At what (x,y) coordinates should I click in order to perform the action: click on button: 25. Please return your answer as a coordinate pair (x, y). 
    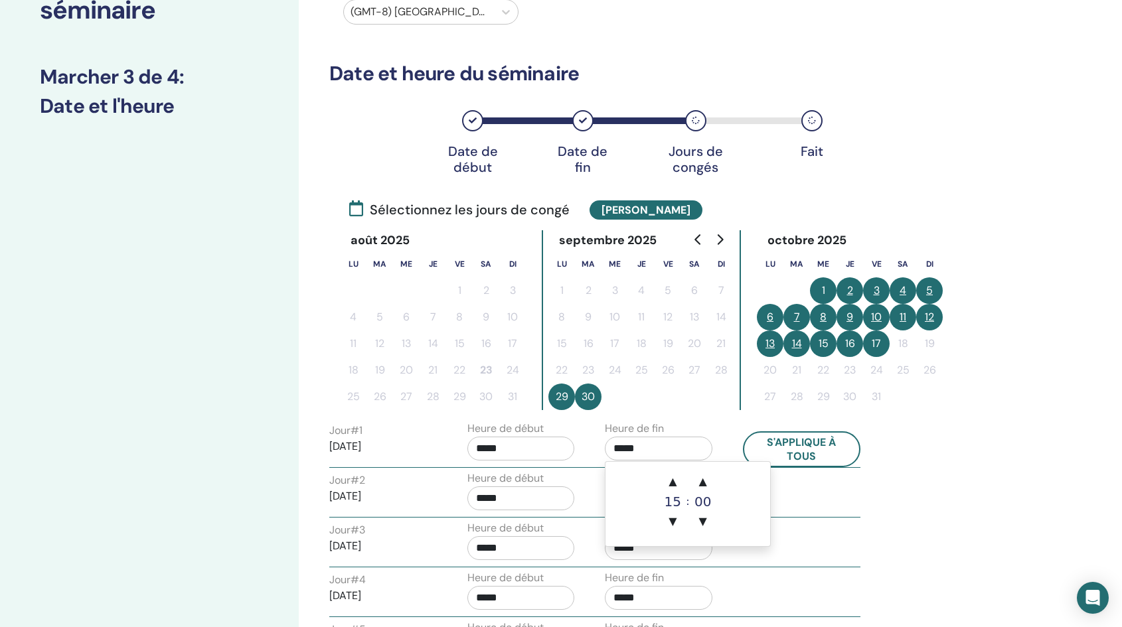
    Looking at the image, I should click on (641, 370).